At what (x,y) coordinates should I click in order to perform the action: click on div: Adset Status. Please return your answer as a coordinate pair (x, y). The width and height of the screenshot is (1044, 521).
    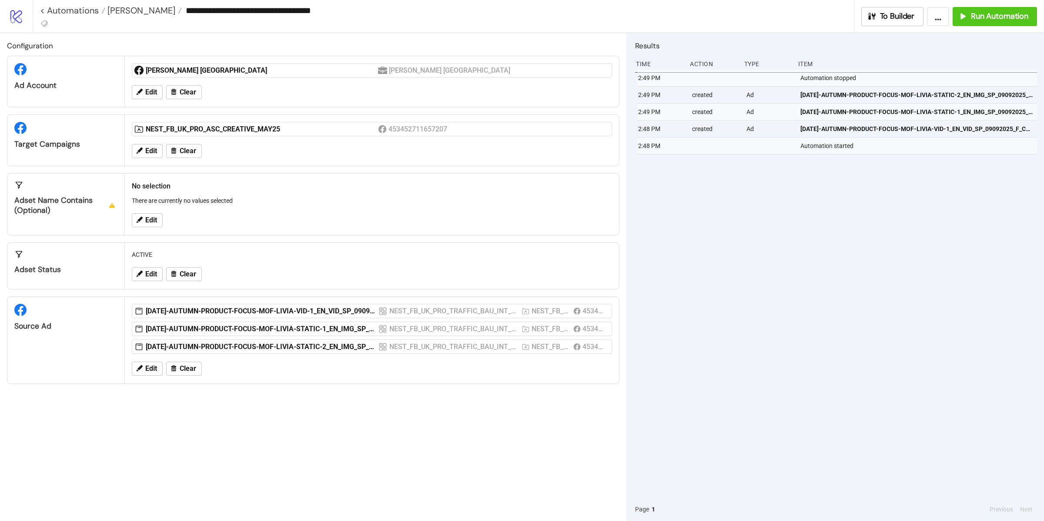
    Looking at the image, I should click on (66, 269).